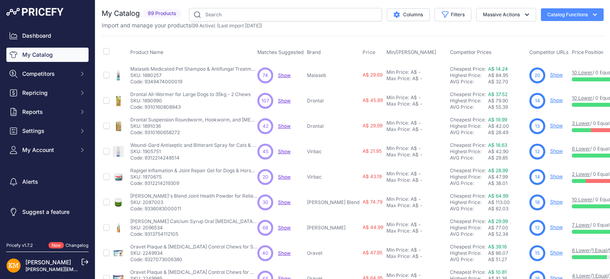 Image resolution: width=610 pixels, height=279 pixels. I want to click on span: A$ 29.69, so click(372, 75).